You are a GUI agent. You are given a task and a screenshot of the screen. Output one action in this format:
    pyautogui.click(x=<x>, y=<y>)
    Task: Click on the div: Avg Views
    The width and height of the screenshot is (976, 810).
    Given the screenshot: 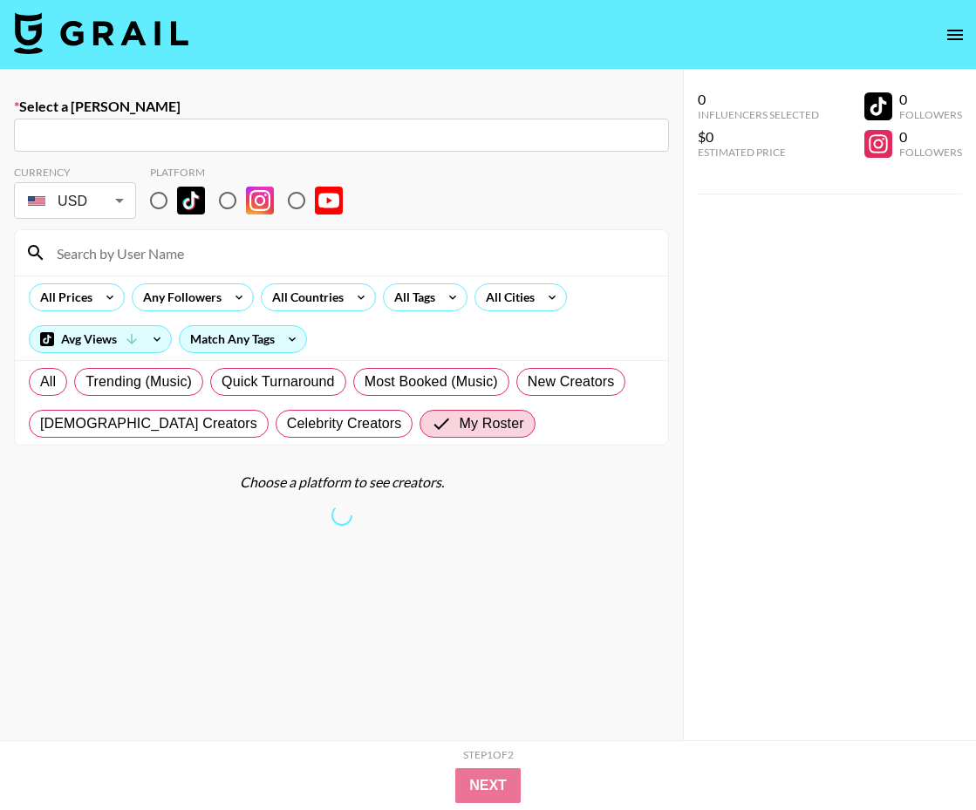 What is the action you would take?
    pyautogui.click(x=100, y=339)
    